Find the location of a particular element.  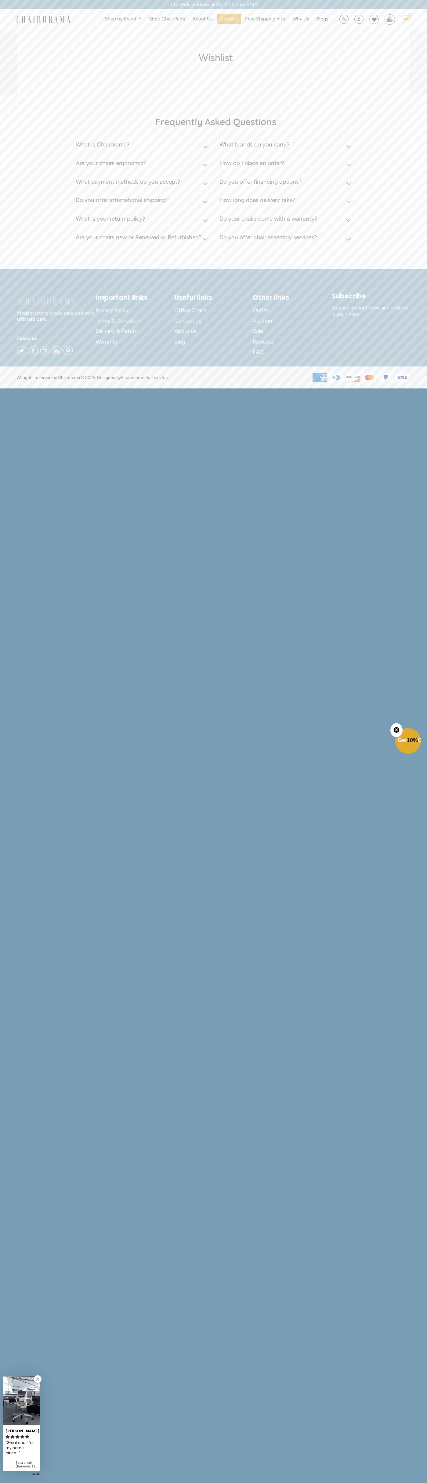

span: Blog is located at coordinates (180, 342).